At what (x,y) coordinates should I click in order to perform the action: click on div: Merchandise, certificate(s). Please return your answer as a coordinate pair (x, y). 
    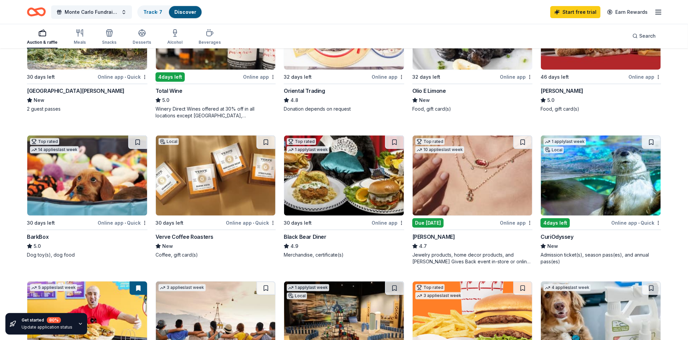
    Looking at the image, I should click on (344, 255).